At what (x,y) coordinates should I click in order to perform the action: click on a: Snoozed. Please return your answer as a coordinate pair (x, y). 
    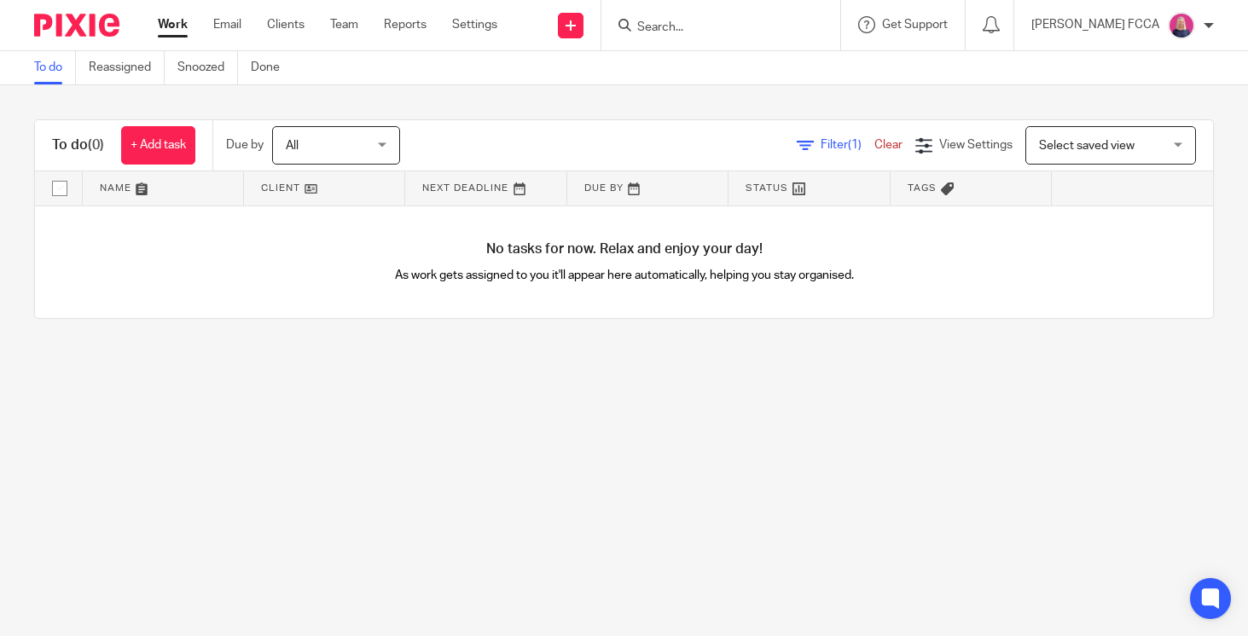
    Looking at the image, I should click on (207, 67).